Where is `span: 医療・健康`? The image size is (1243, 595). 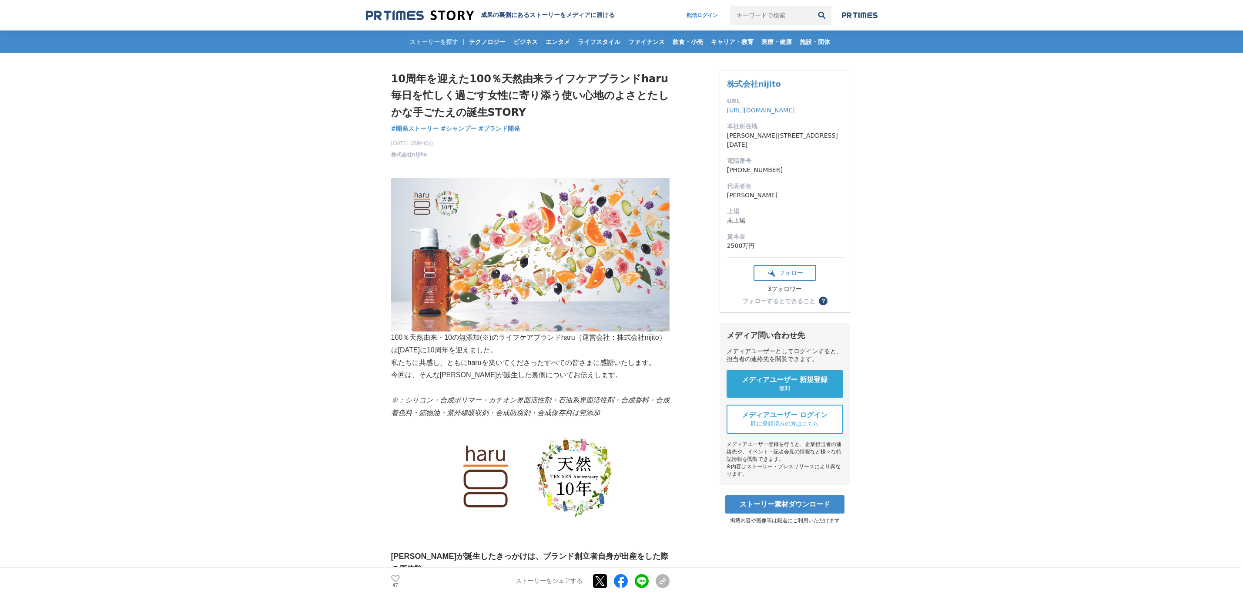 span: 医療・健康 is located at coordinates (777, 42).